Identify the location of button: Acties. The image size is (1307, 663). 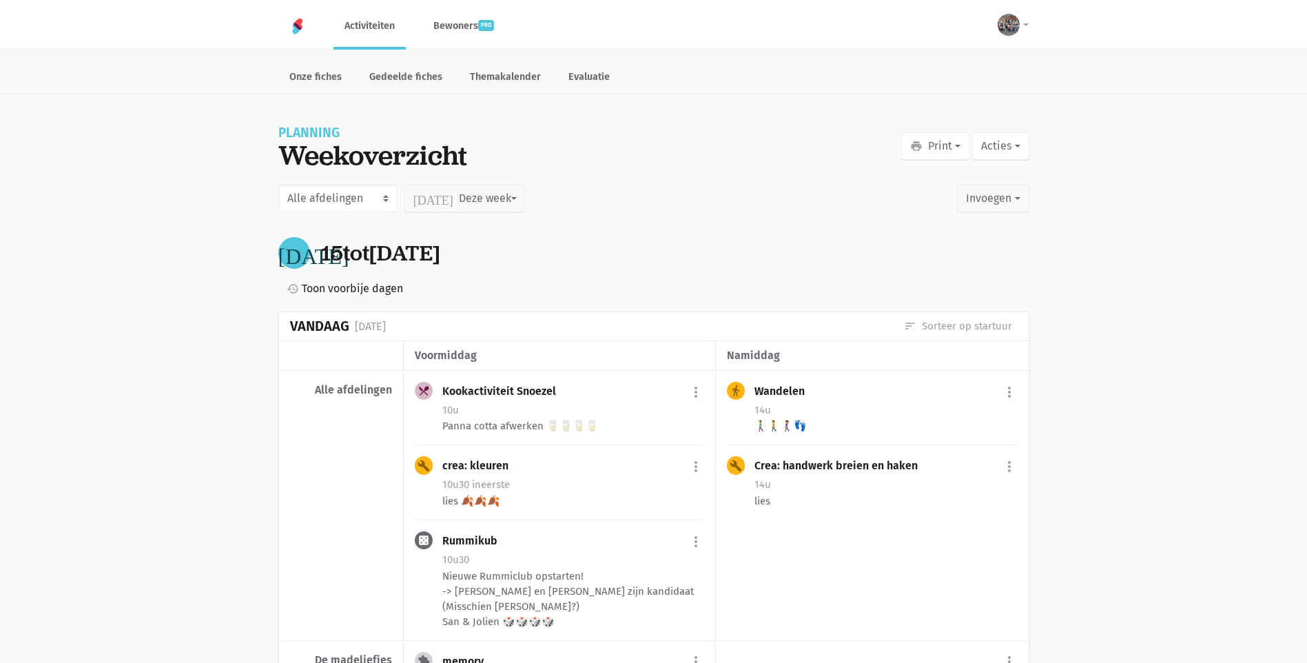
(1000, 146).